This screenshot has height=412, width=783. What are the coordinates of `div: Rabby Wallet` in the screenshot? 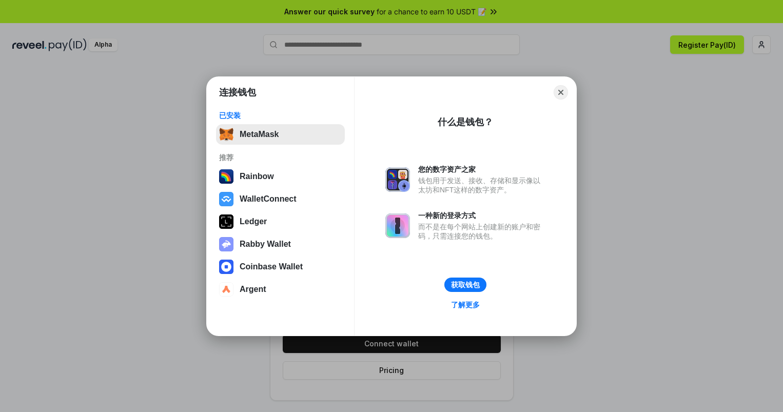 It's located at (265, 244).